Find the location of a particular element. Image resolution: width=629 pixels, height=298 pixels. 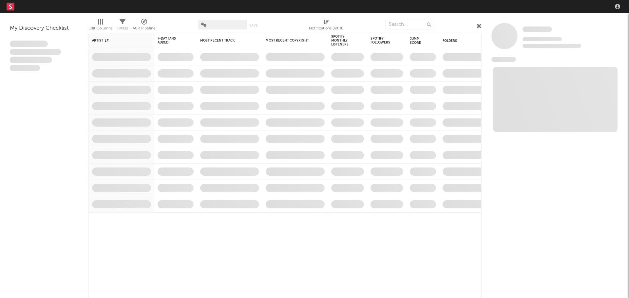

span: Praesent ac interdum is located at coordinates (31, 60).